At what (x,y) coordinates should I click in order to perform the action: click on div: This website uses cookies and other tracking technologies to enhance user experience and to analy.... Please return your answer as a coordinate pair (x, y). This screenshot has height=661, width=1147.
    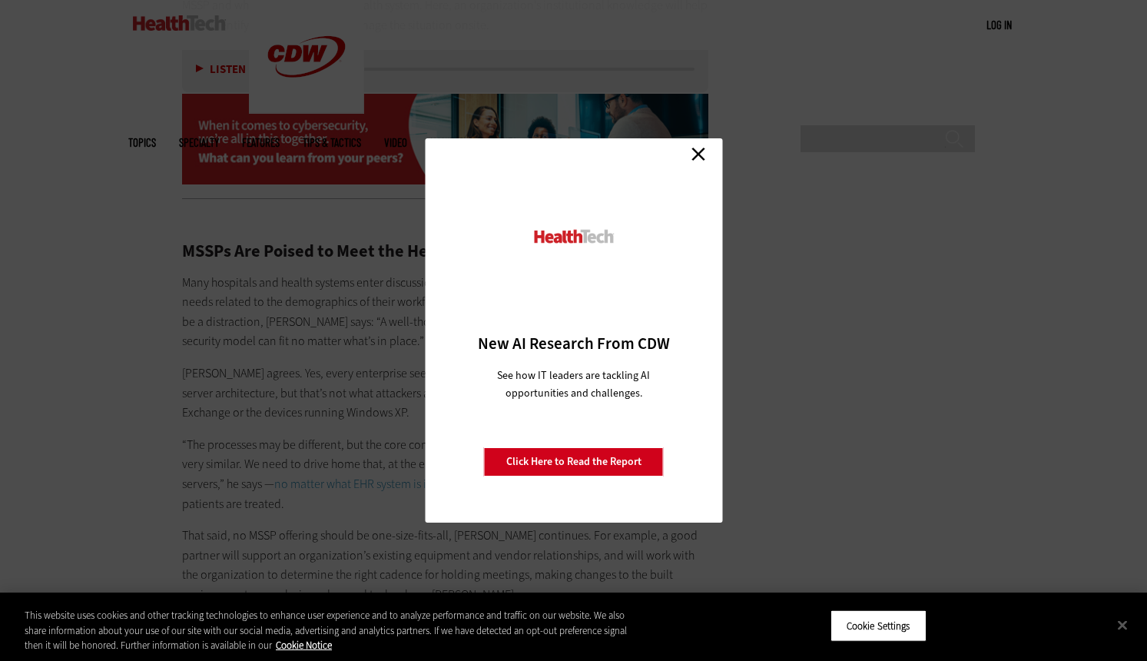
    Looking at the image, I should click on (327, 630).